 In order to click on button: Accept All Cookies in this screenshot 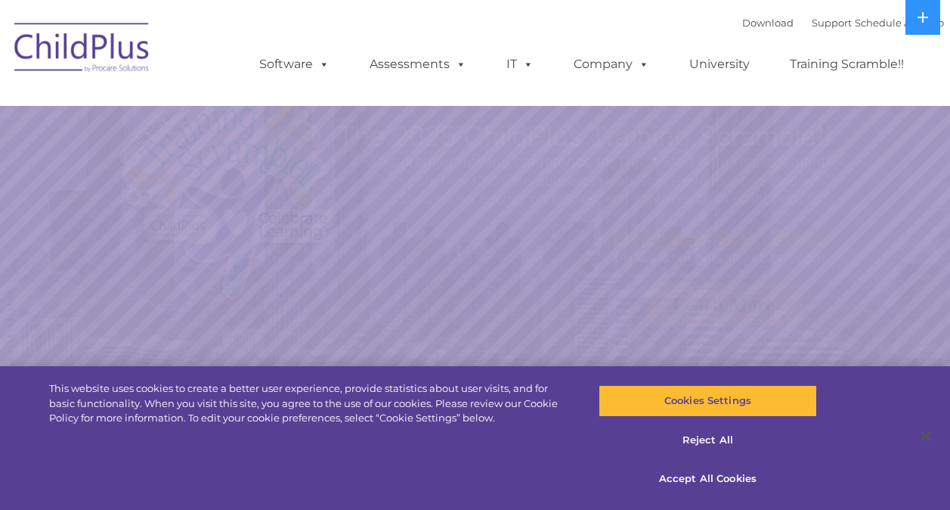, I will do `click(708, 479)`.